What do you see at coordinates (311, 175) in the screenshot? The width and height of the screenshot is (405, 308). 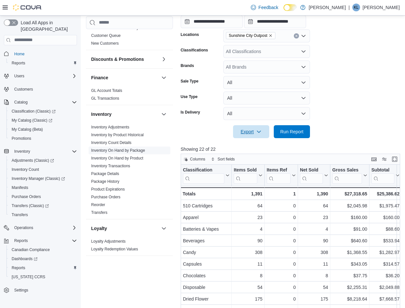 I see `div: Net Sold` at bounding box center [311, 175].